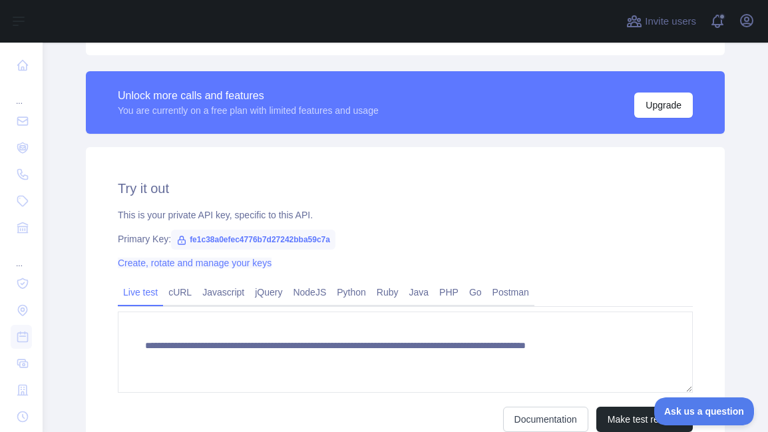  I want to click on a: Documentation, so click(546, 419).